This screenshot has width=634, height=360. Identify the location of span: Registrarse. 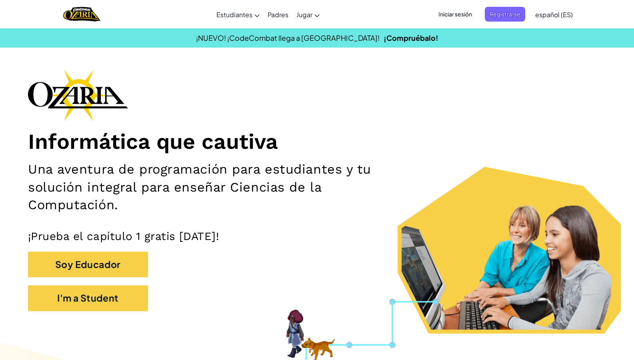
(505, 14).